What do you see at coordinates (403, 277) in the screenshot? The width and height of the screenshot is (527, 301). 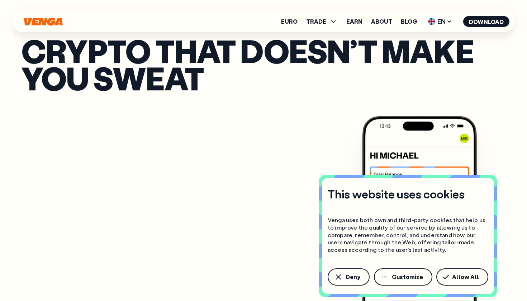 I see `button: Customize` at bounding box center [403, 277].